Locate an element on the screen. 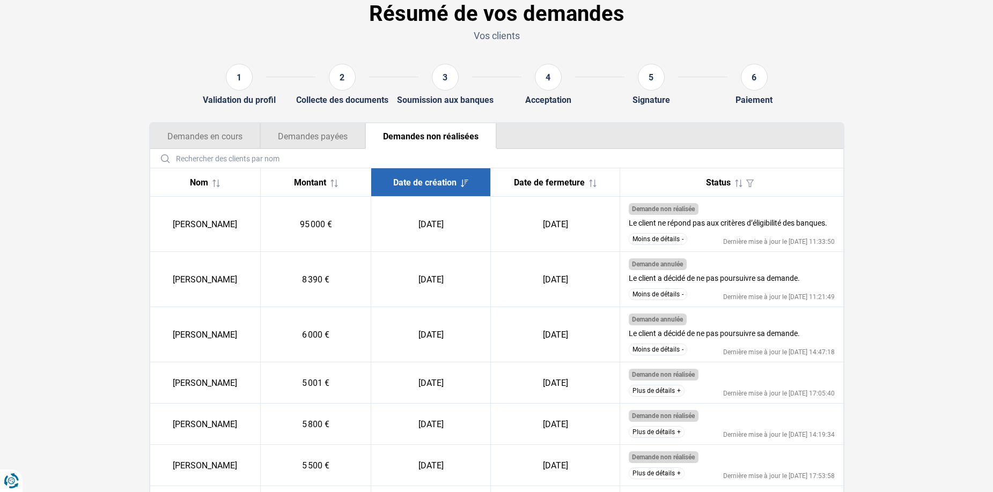 Image resolution: width=993 pixels, height=492 pixels. span: Status is located at coordinates (718, 182).